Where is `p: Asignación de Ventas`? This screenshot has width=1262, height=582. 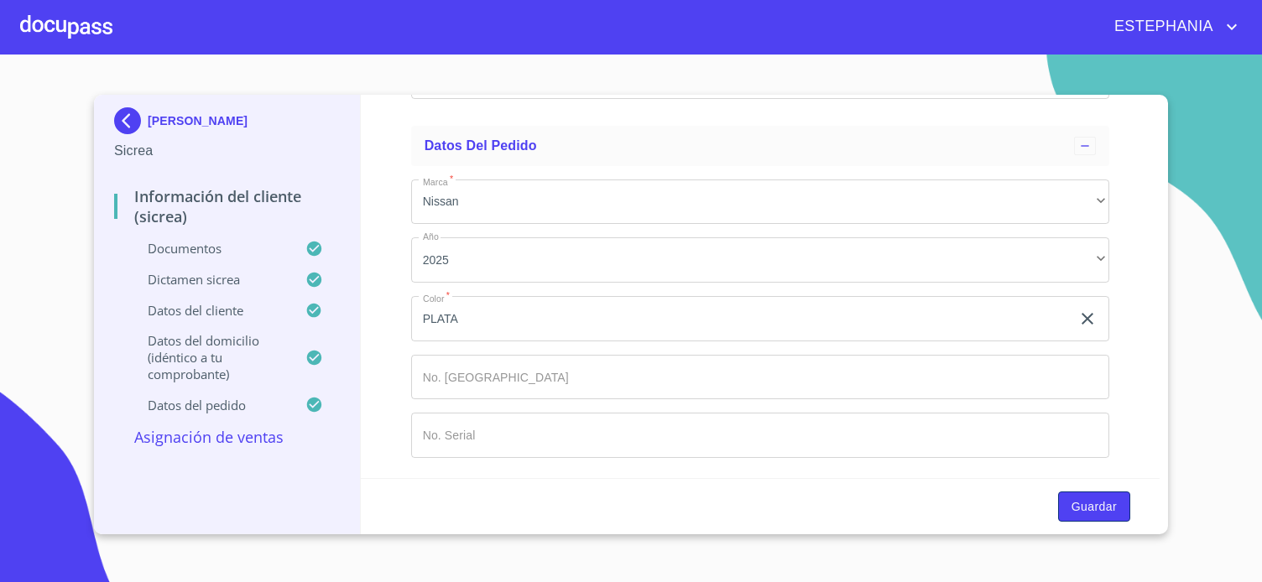
p: Asignación de Ventas is located at coordinates (227, 437).